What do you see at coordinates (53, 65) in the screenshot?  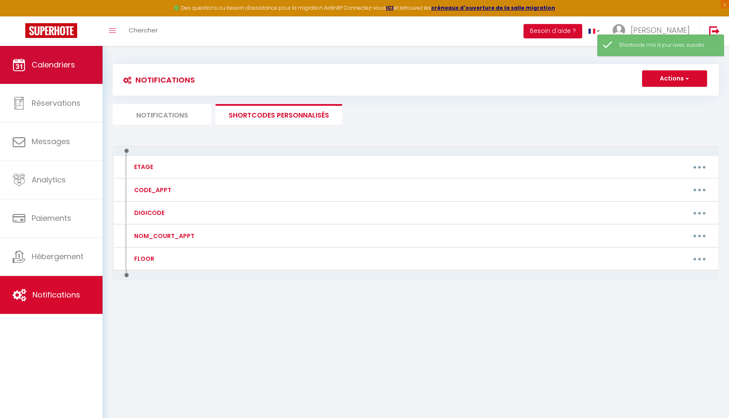 I see `span: Calendriers` at bounding box center [53, 65].